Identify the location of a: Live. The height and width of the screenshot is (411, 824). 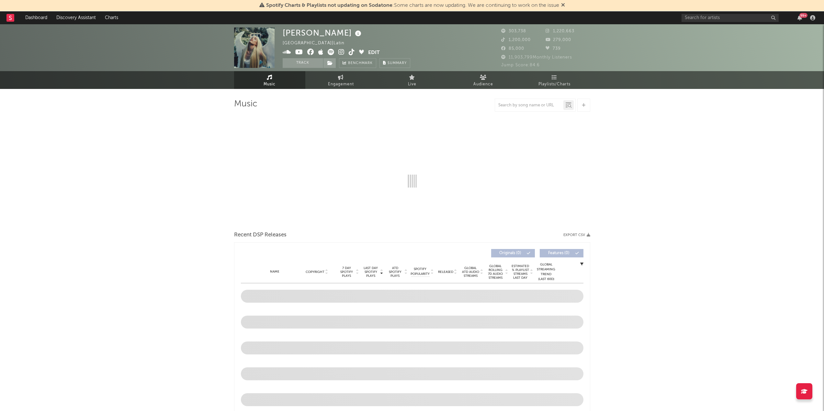
(412, 80).